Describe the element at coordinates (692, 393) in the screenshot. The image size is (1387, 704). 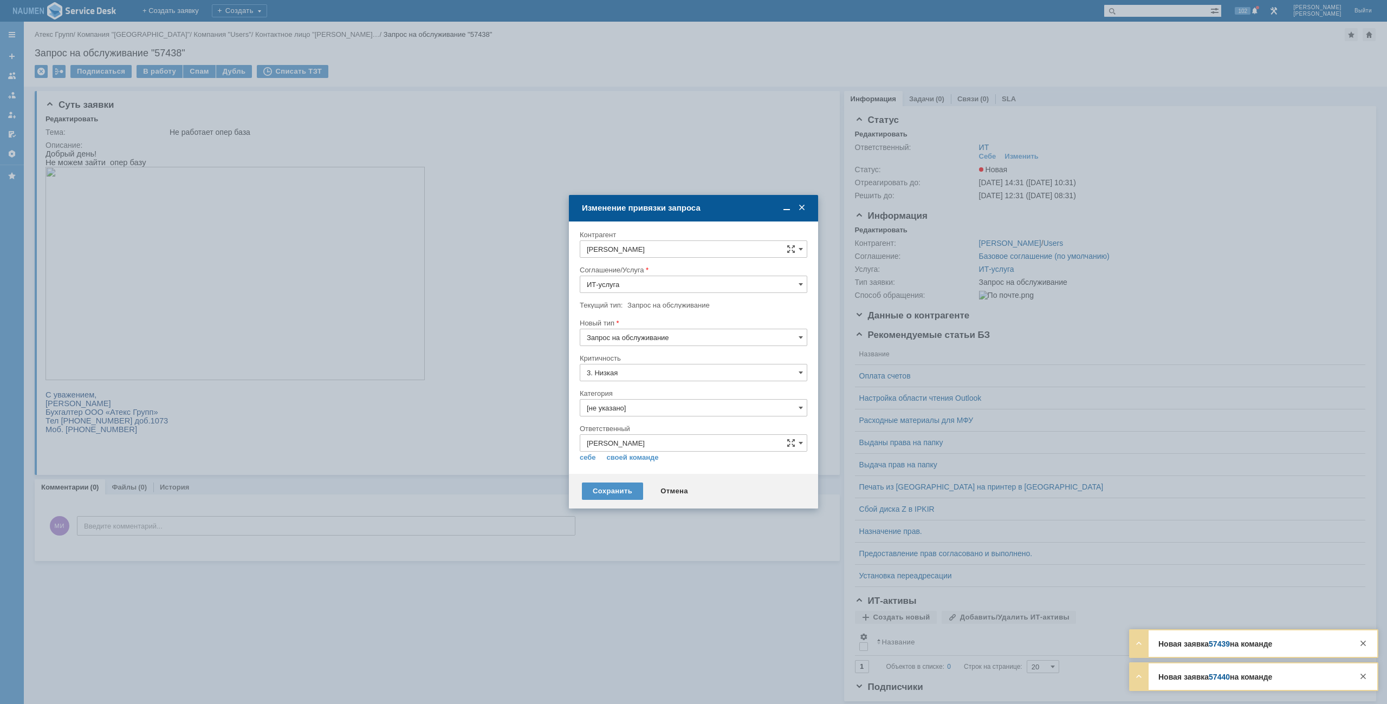
I see `div: Категория` at that location.